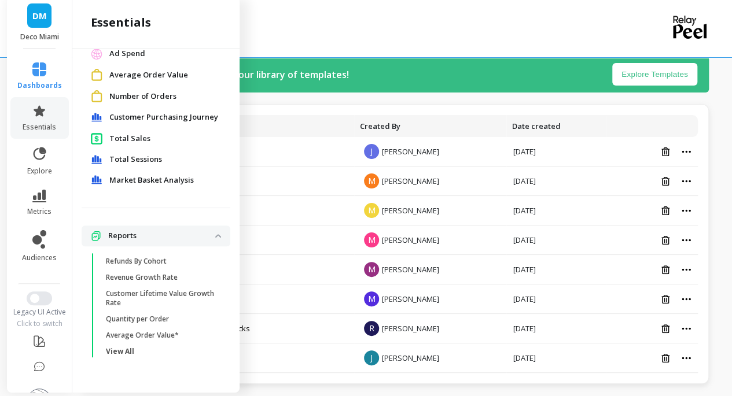 The image size is (732, 396). What do you see at coordinates (39, 212) in the screenshot?
I see `span: metrics` at bounding box center [39, 212].